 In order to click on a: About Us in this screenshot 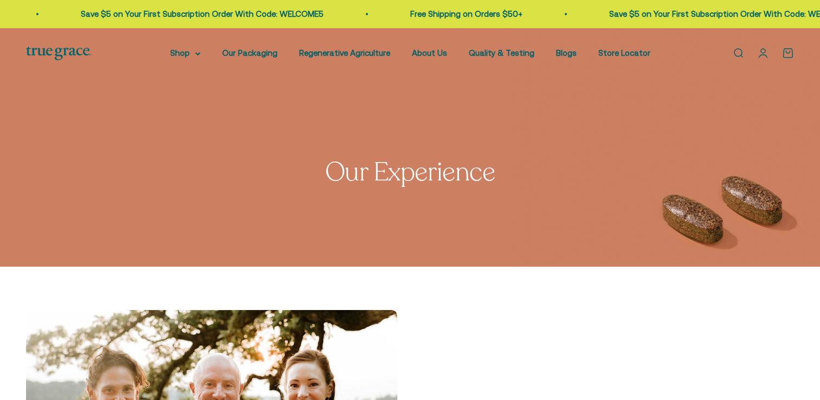, I will do `click(429, 53)`.